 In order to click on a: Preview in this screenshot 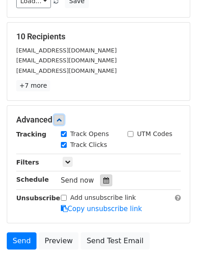, I will do `click(59, 241)`.